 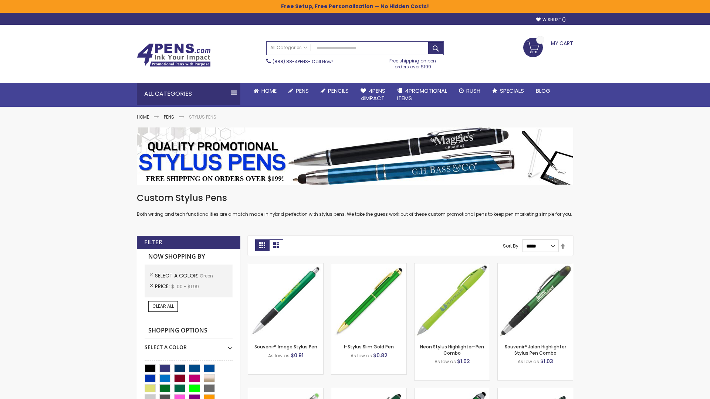 I want to click on strong: Filter, so click(x=153, y=243).